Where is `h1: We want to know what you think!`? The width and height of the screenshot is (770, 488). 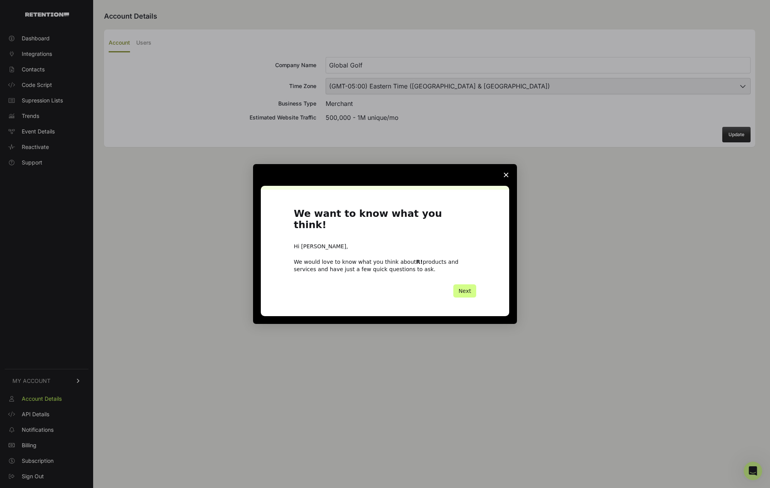
h1: We want to know what you think! is located at coordinates (385, 222).